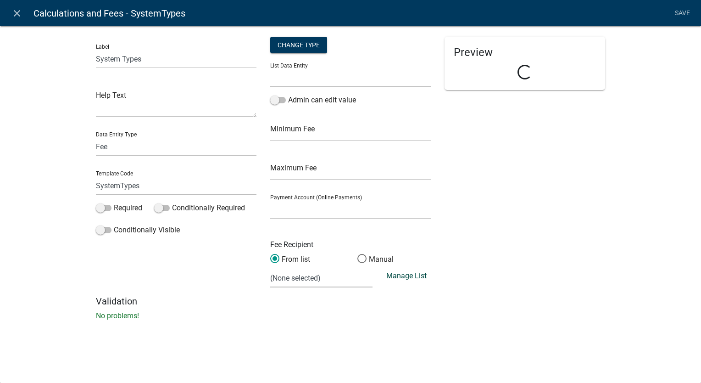  Describe the element at coordinates (351, 301) in the screenshot. I see `h5: Validation` at that location.